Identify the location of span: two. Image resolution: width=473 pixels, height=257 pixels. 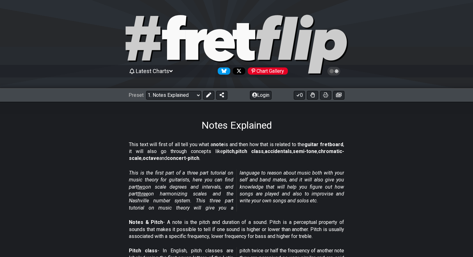
(141, 187).